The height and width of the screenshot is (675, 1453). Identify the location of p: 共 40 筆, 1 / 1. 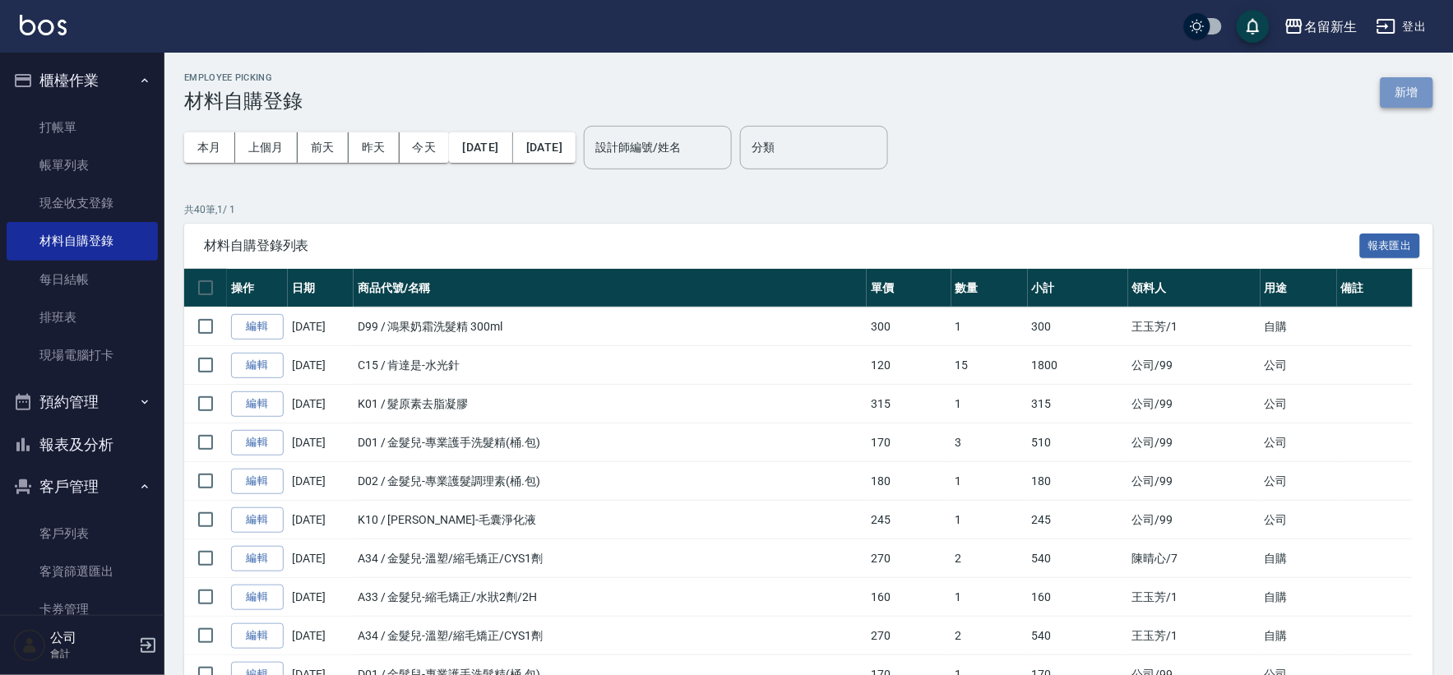
(809, 210).